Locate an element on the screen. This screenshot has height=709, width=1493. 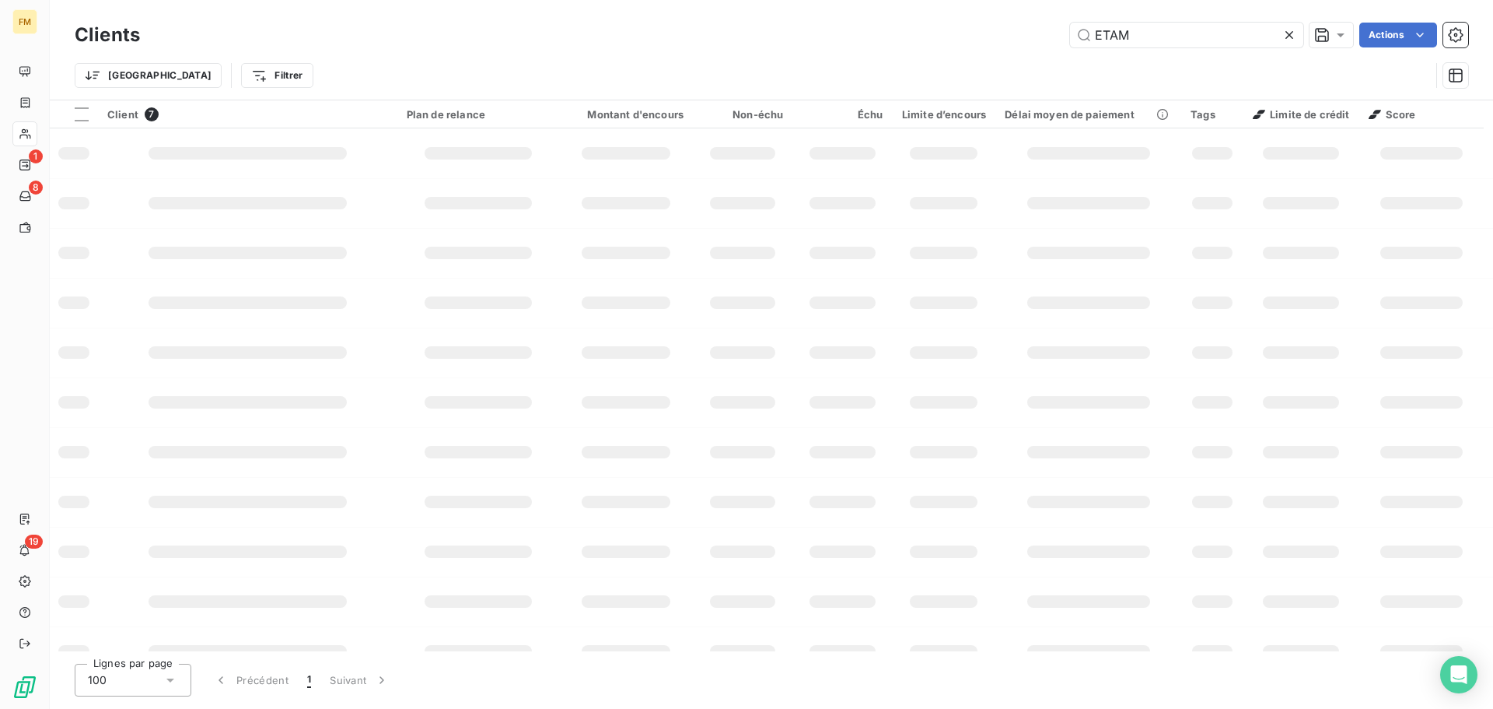
span: Score is located at coordinates (1392, 114).